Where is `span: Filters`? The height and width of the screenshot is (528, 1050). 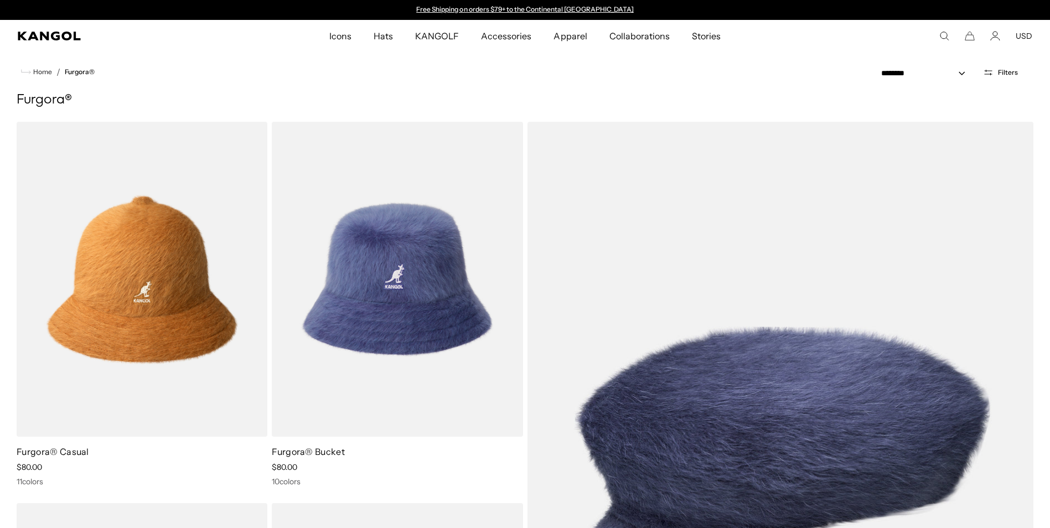
span: Filters is located at coordinates (1007, 72).